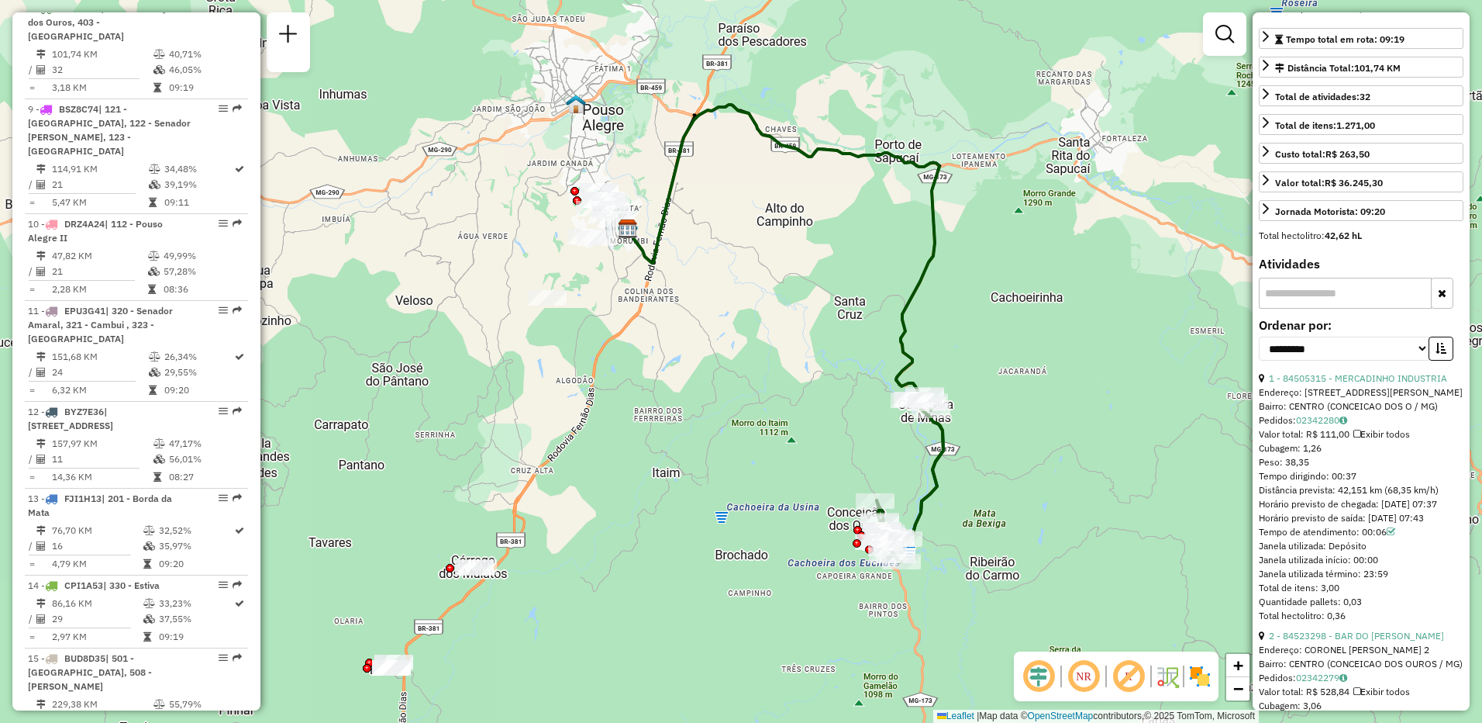 The image size is (1482, 723). I want to click on div: Tempo dirigindo: 00:37, so click(1361, 476).